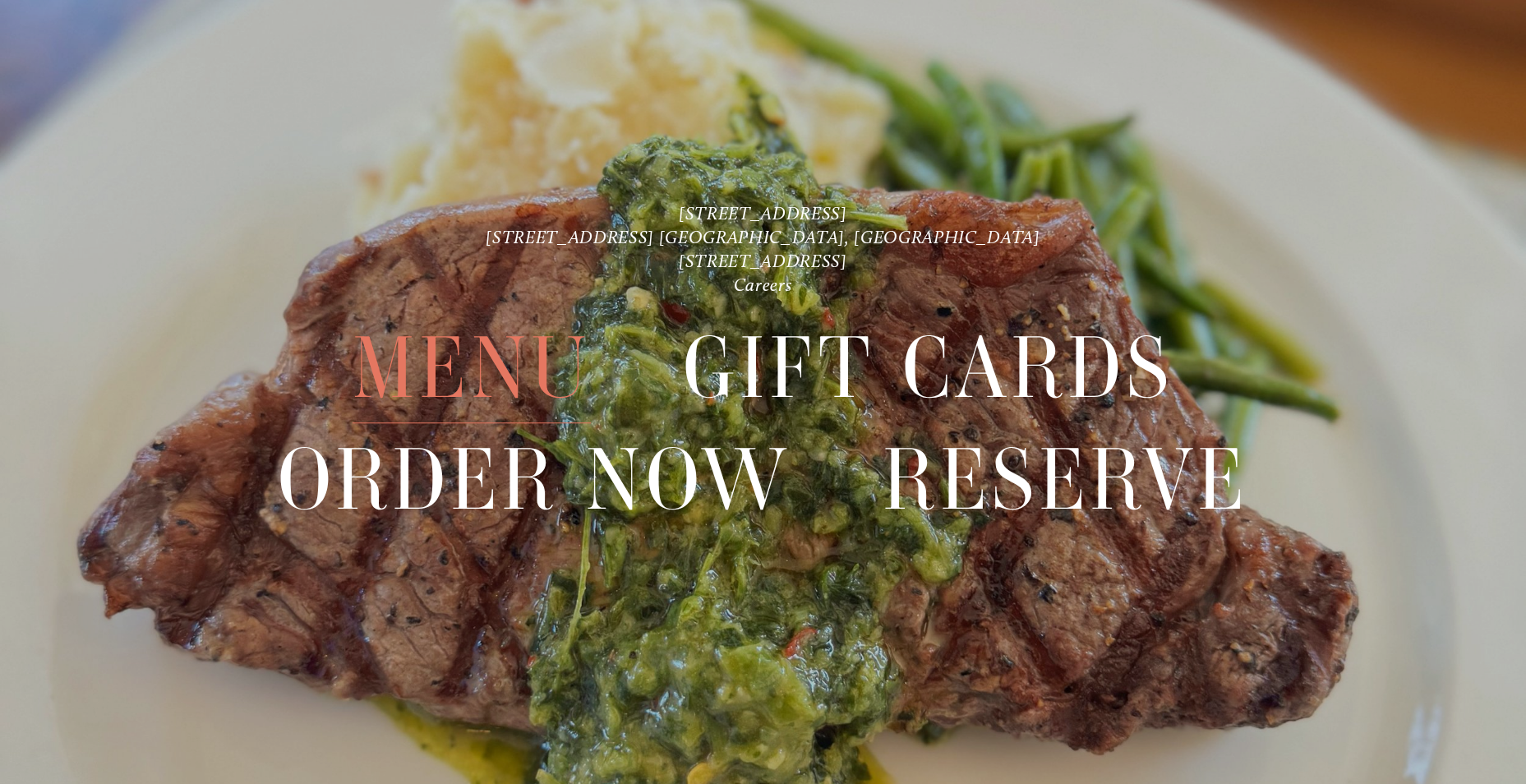  Describe the element at coordinates (535, 480) in the screenshot. I see `span: Order Now` at that location.